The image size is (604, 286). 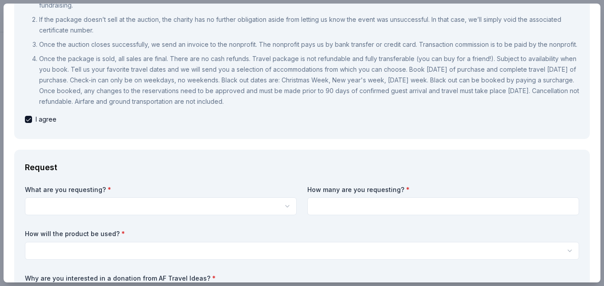 I want to click on label: What are you requesting?, so click(x=161, y=190).